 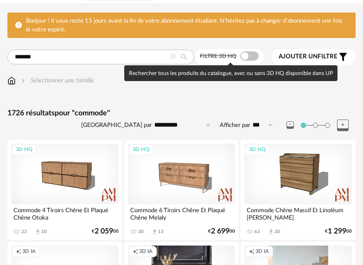 I want to click on span: Filtre 3D HQ, so click(x=218, y=56).